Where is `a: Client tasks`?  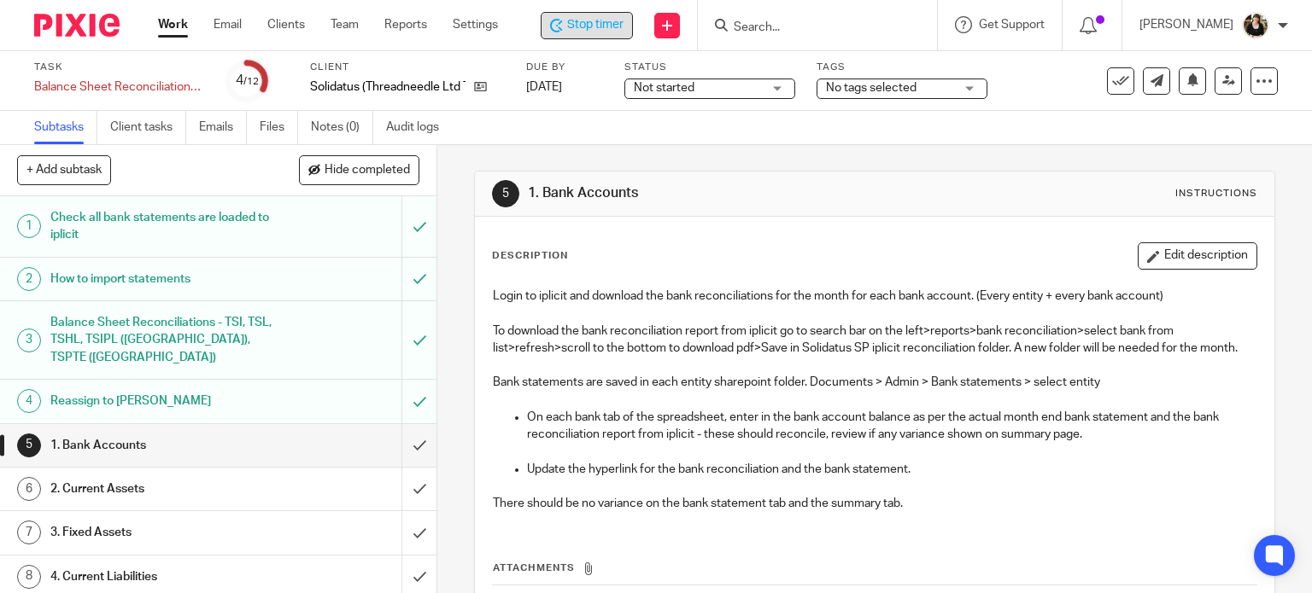 a: Client tasks is located at coordinates (148, 127).